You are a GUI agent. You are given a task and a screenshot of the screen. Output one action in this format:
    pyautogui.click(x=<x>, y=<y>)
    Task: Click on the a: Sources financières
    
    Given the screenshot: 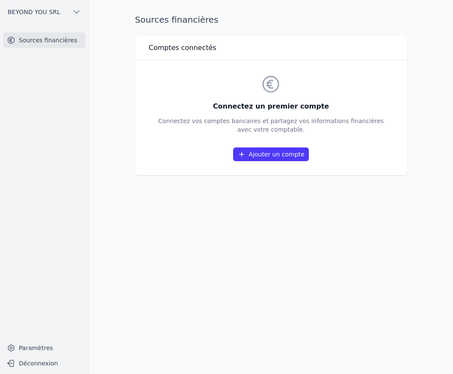 What is the action you would take?
    pyautogui.click(x=44, y=40)
    